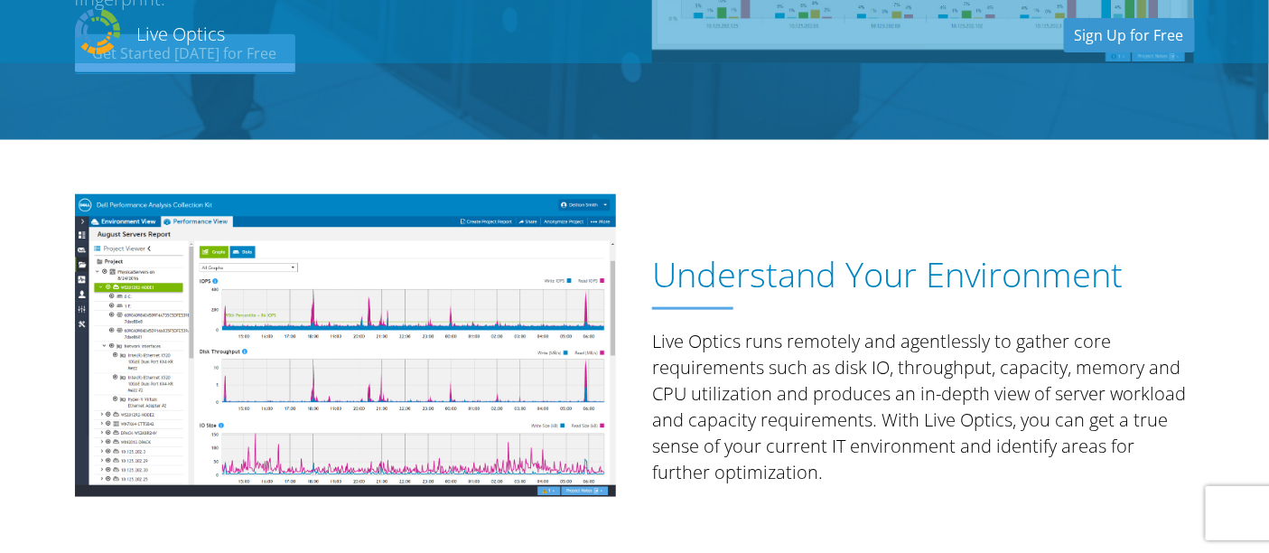 The height and width of the screenshot is (553, 1269). I want to click on h1: Understand Your Environment, so click(918, 274).